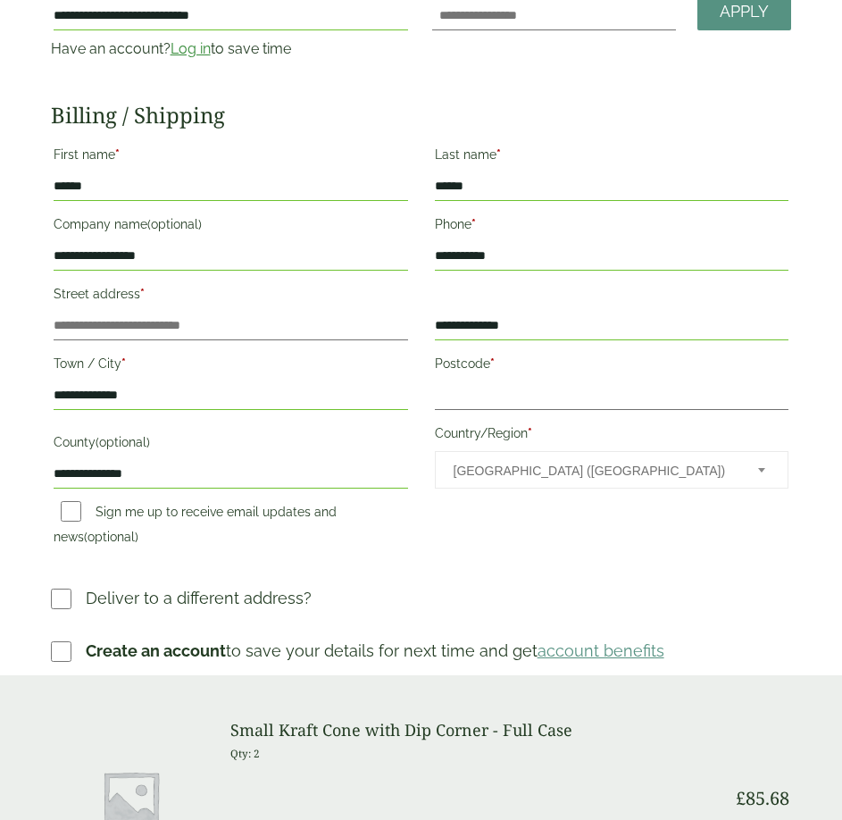 The height and width of the screenshot is (820, 842). What do you see at coordinates (230, 49) in the screenshot?
I see `p: Have an account? to save time` at bounding box center [230, 49].